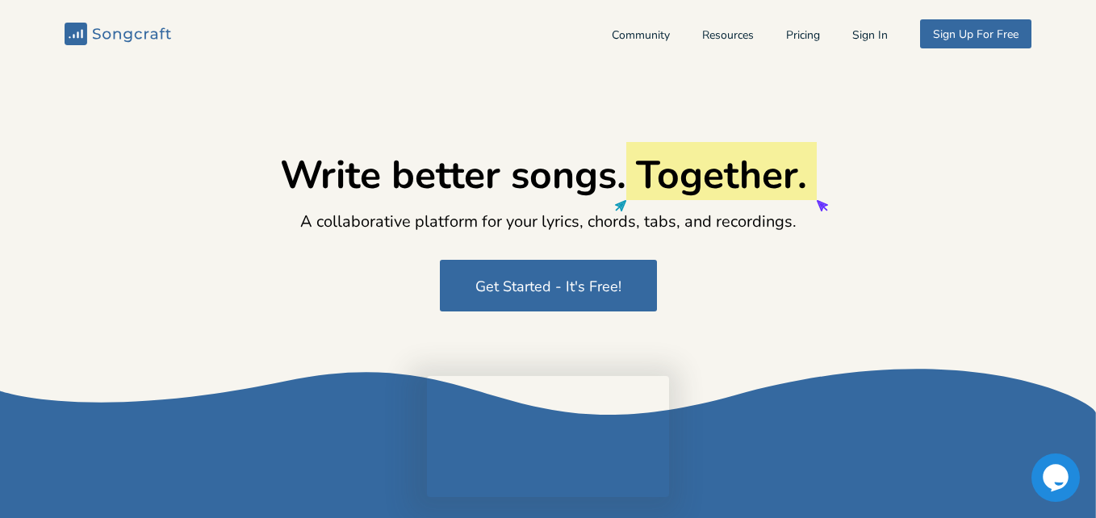 This screenshot has width=1096, height=518. What do you see at coordinates (641, 36) in the screenshot?
I see `a: Community` at bounding box center [641, 36].